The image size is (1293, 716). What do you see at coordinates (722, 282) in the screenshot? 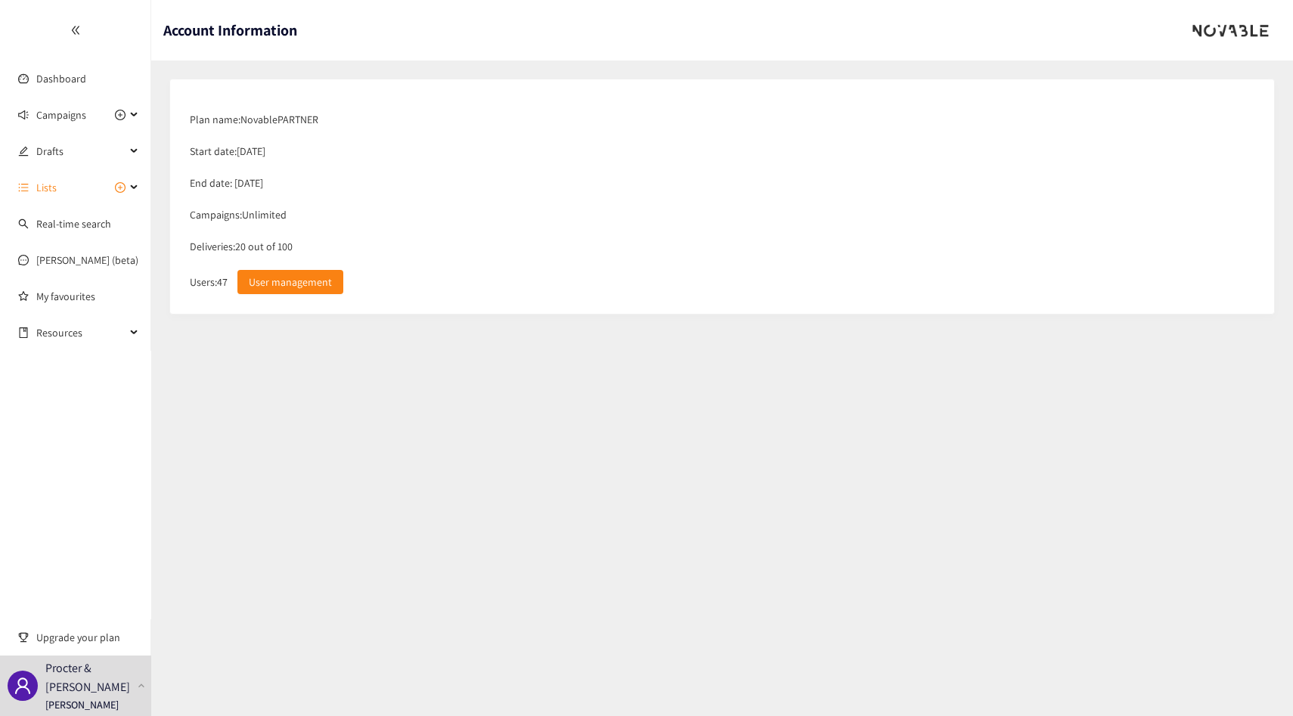
I see `div: Users: 47` at bounding box center [722, 282].